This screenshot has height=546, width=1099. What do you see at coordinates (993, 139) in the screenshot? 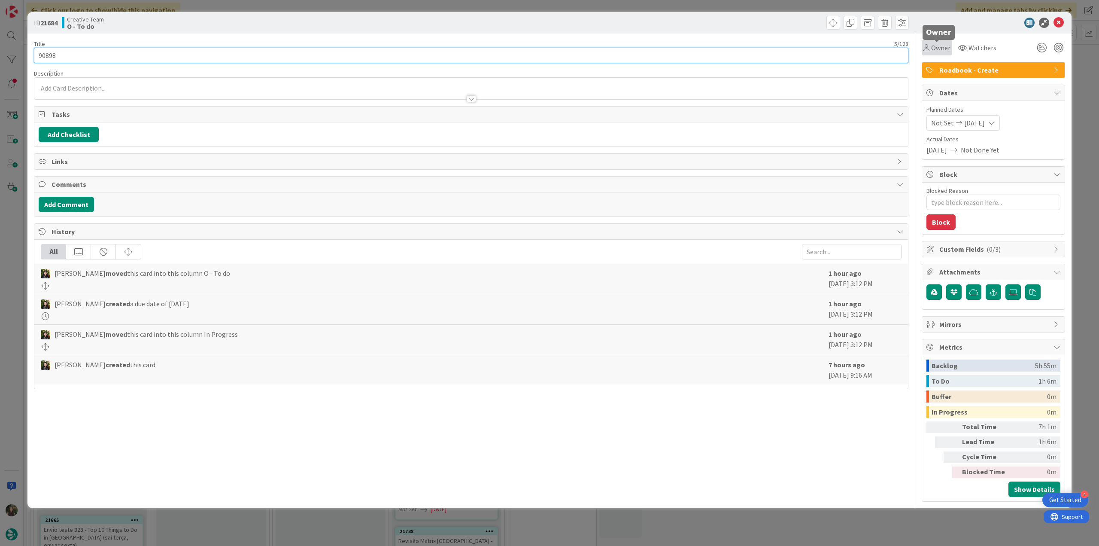
I see `span: Actual Dates` at bounding box center [993, 139].